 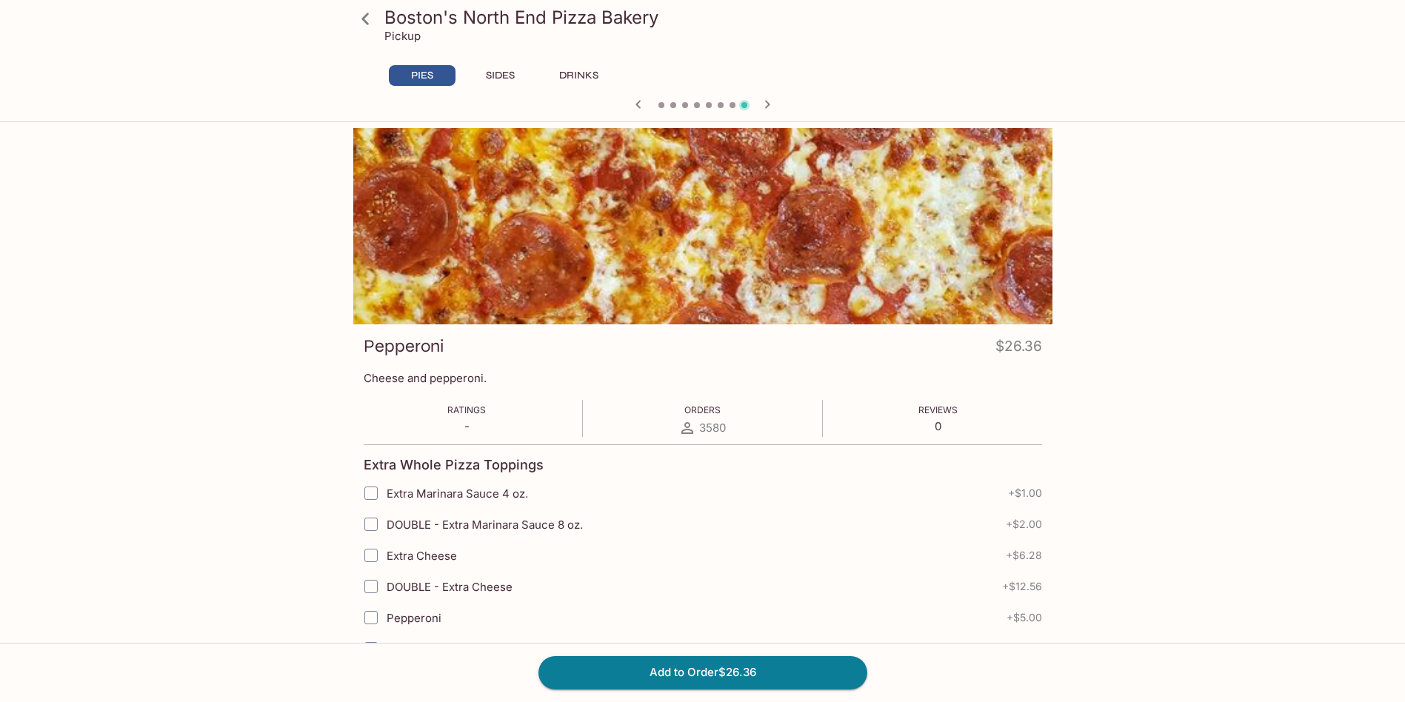 I want to click on span: DOUBLE - Extra Cheese, so click(x=450, y=587).